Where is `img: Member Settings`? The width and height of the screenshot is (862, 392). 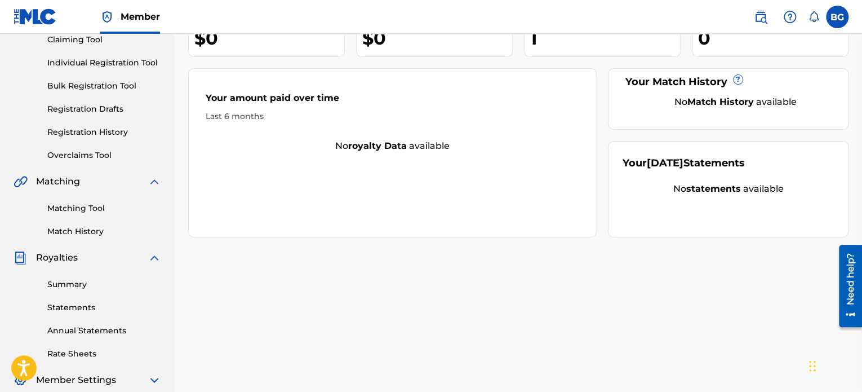
img: Member Settings is located at coordinates (20, 380).